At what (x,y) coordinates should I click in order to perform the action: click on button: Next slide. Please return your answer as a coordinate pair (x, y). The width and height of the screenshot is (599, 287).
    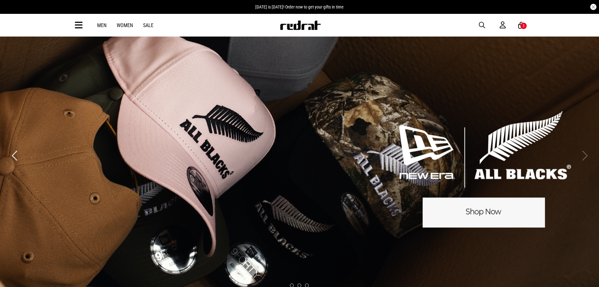
    Looking at the image, I should click on (585, 155).